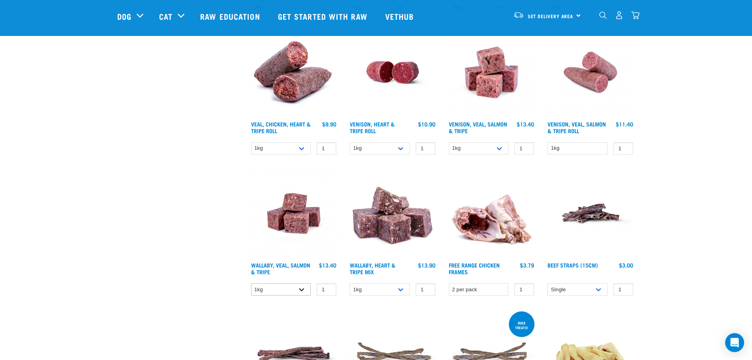 The width and height of the screenshot is (752, 360). I want to click on a: Wallaby, Veal, Salmon & Tripe, so click(281, 268).